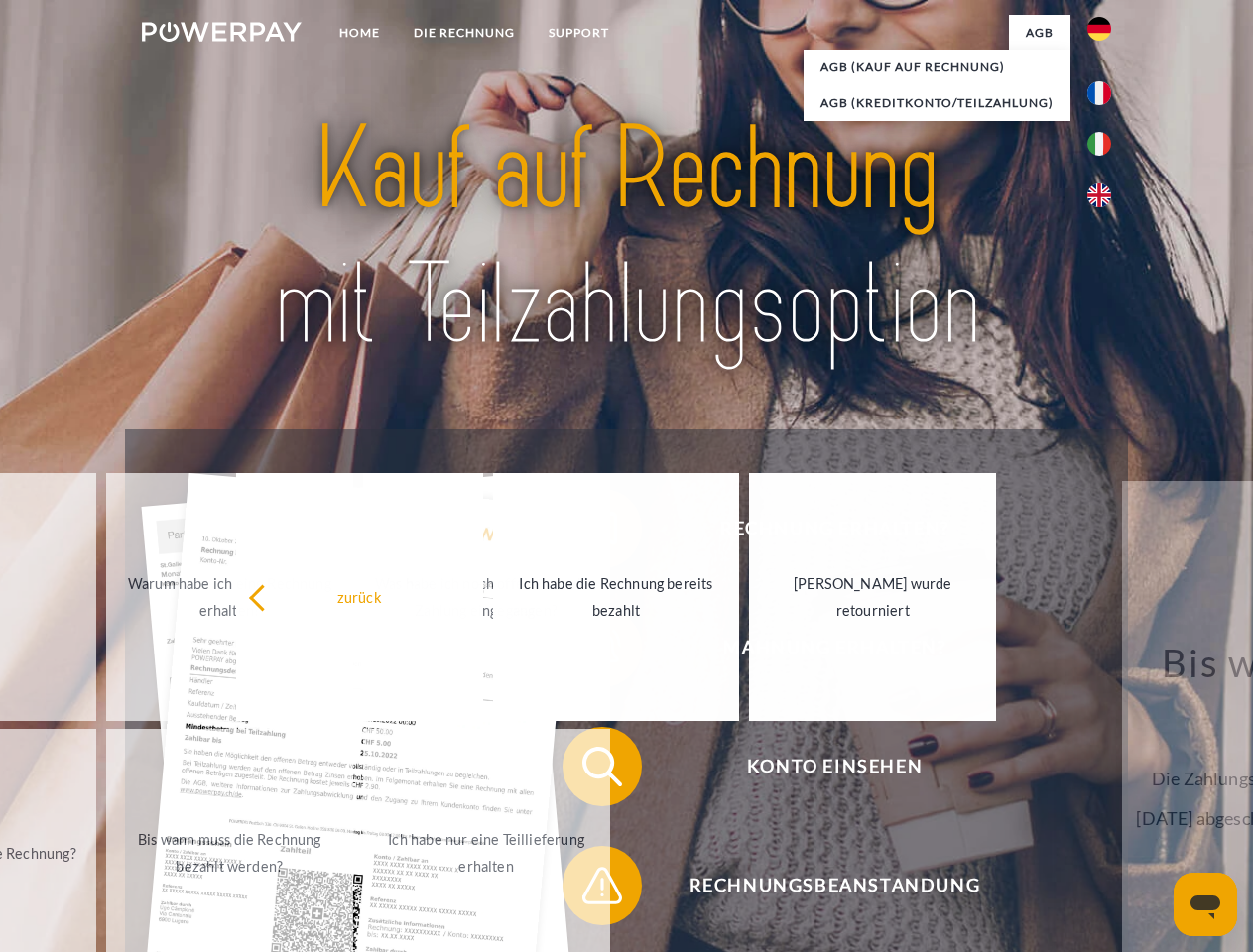  What do you see at coordinates (1099, 196) in the screenshot?
I see `img: en` at bounding box center [1099, 196].